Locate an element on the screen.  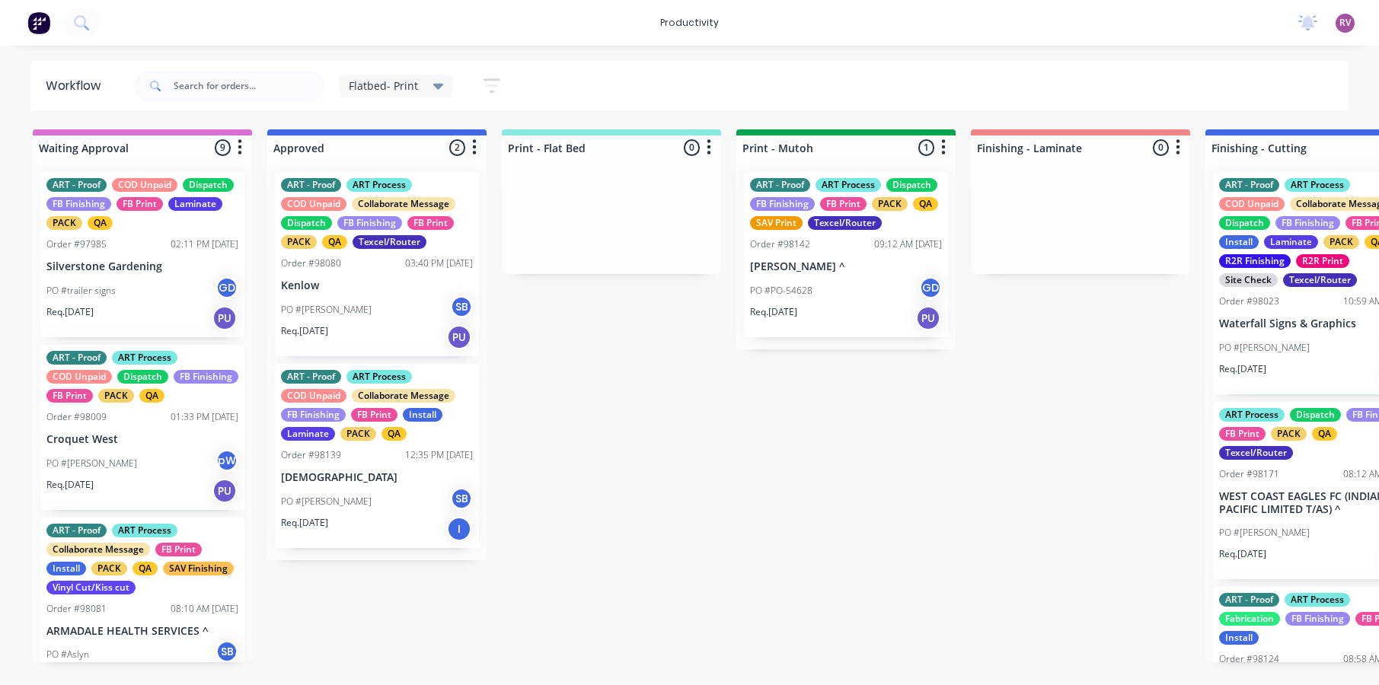
div: SAV Print is located at coordinates (776, 223).